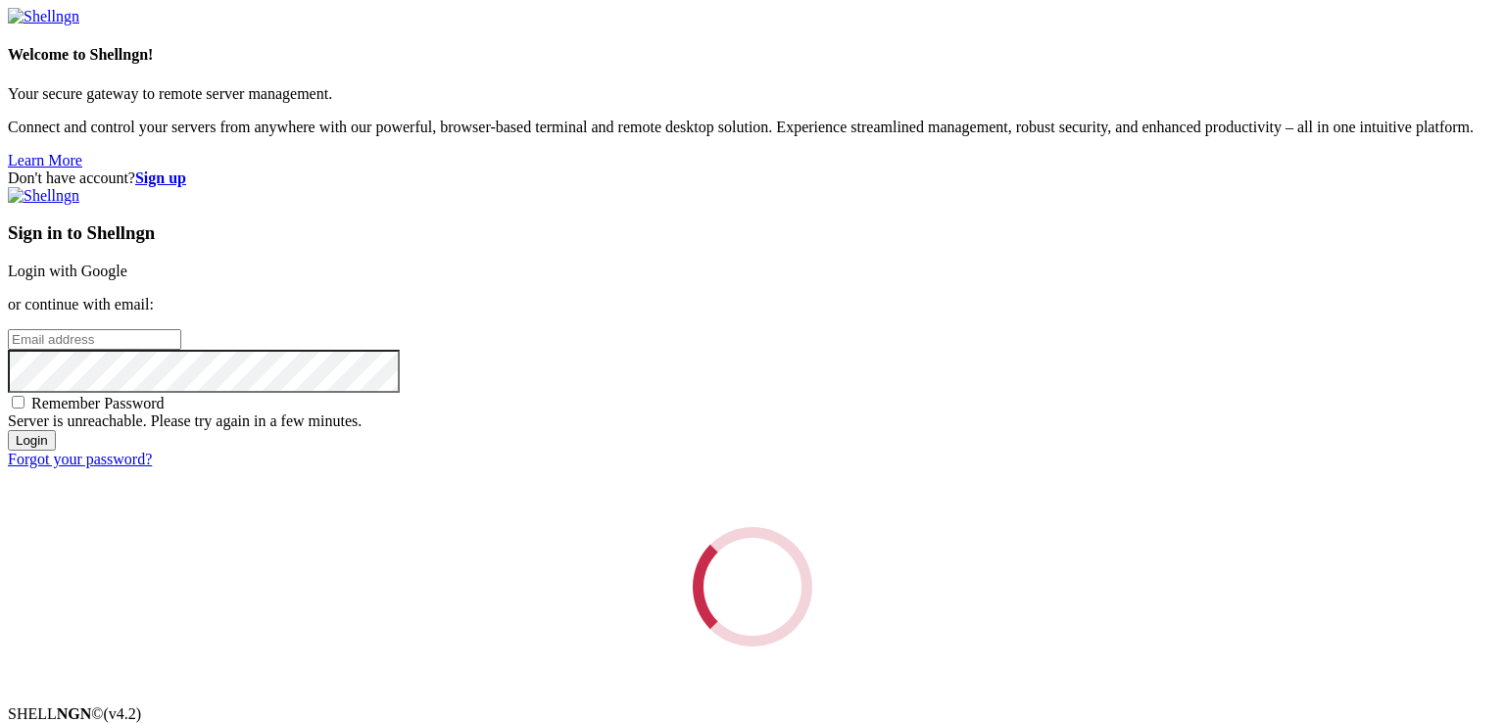  I want to click on strong: Sign up, so click(161, 177).